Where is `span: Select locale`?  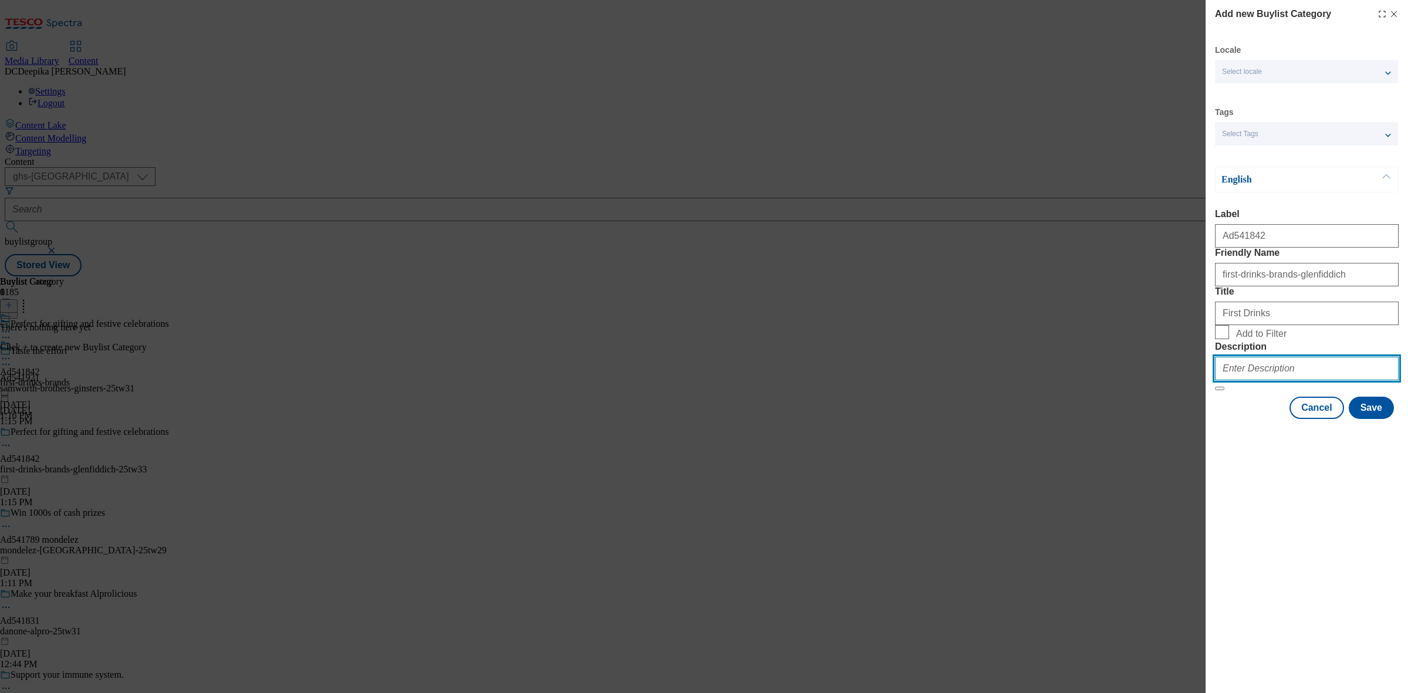
span: Select locale is located at coordinates (1242, 72).